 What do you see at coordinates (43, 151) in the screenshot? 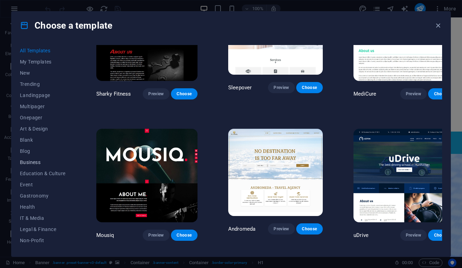
I see `span: Blog` at bounding box center [43, 151].